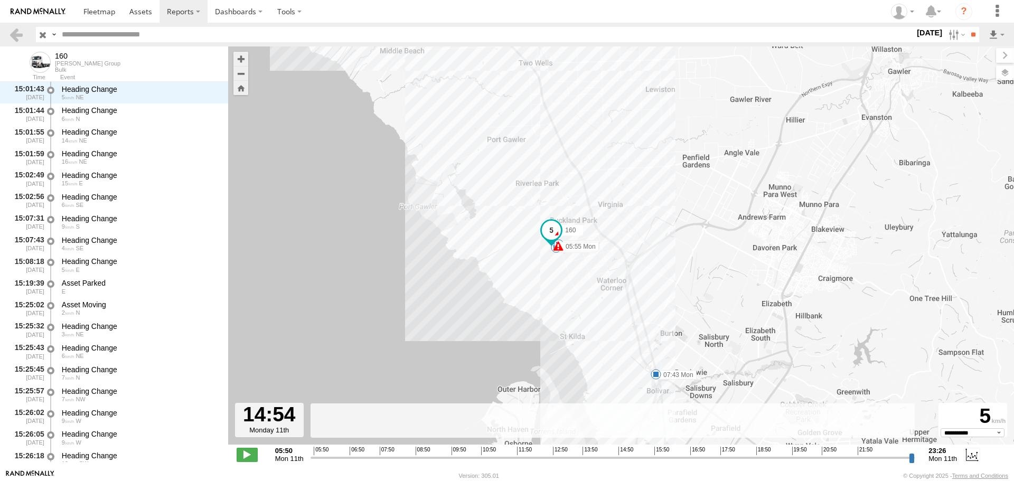  I want to click on div: 5, so click(973, 416).